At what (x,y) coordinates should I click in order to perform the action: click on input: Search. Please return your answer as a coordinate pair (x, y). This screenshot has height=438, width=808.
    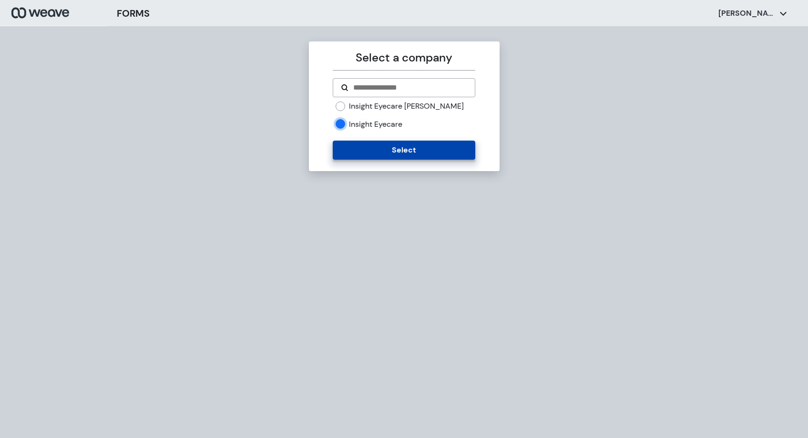
    Looking at the image, I should click on (410, 88).